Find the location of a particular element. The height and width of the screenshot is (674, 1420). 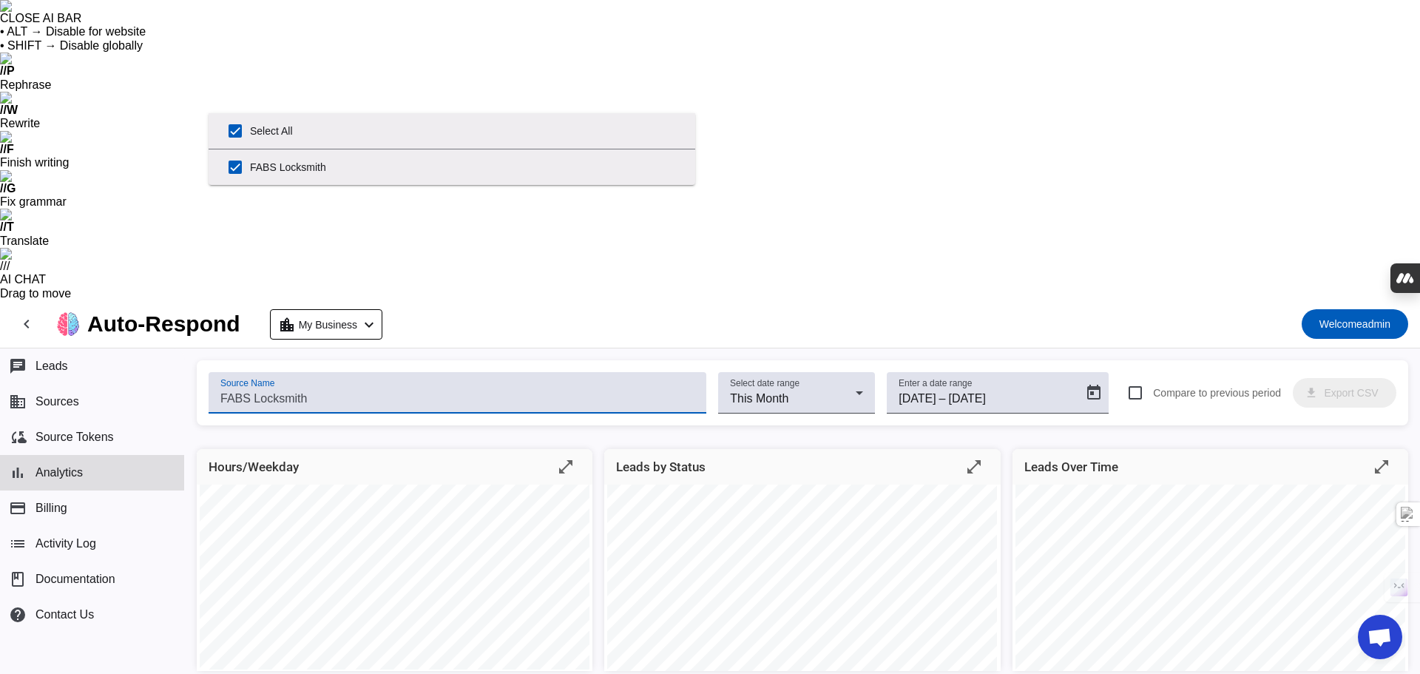

span: Documentation is located at coordinates (75, 579).